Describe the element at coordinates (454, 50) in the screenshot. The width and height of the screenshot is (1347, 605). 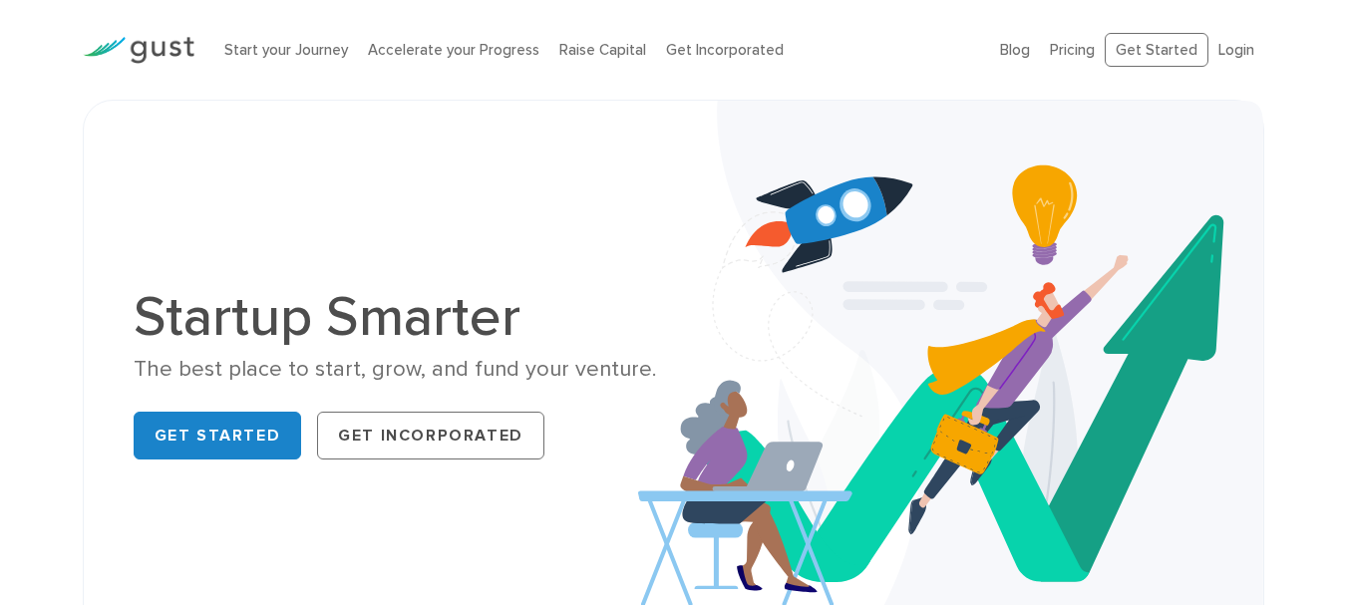
I see `a: Accelerate your Progress` at that location.